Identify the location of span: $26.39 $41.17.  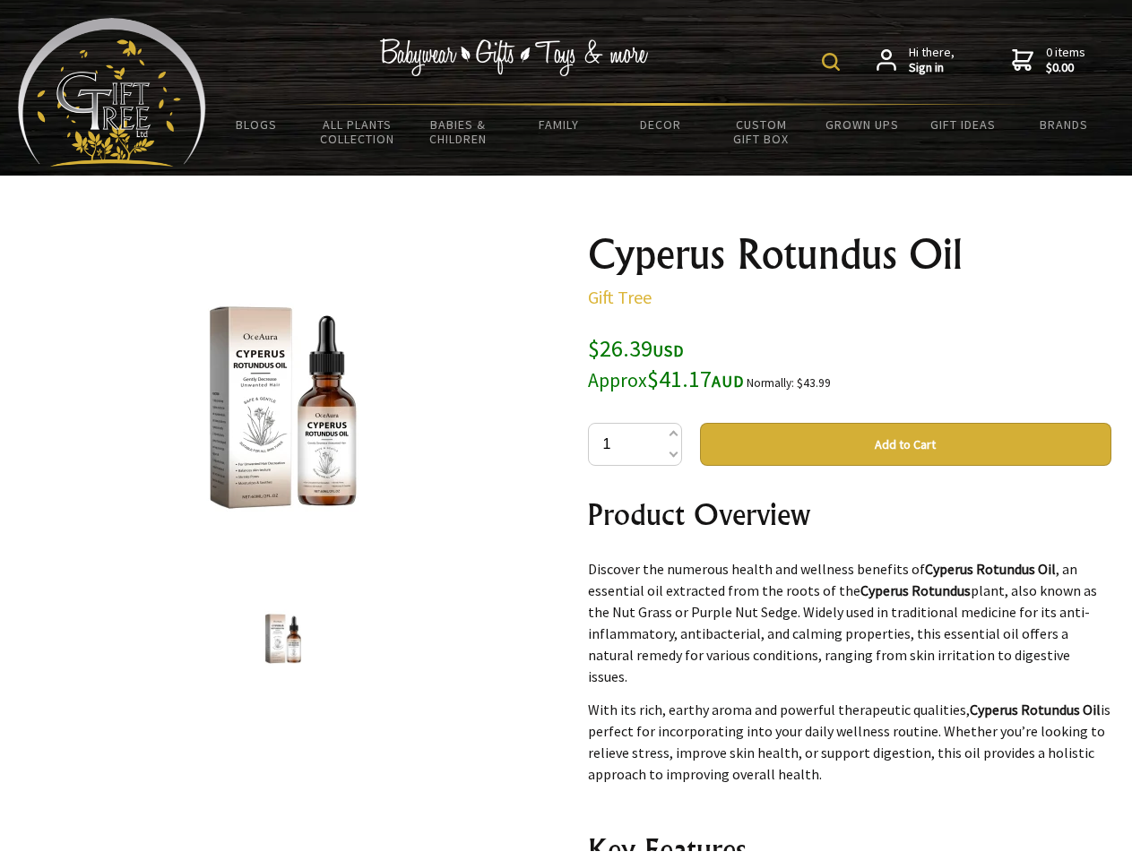
(666, 363).